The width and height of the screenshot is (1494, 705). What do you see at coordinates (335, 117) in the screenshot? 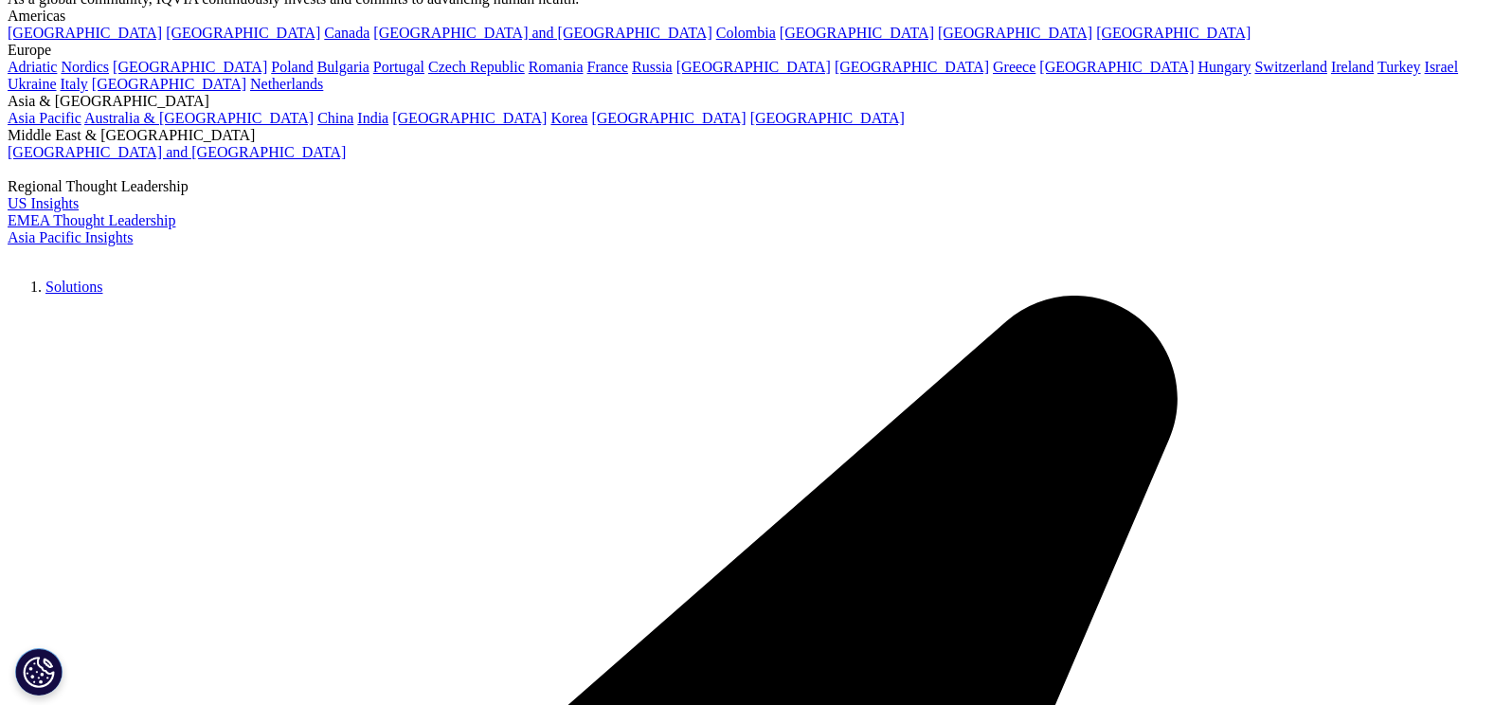
I see `a: China` at bounding box center [335, 117].